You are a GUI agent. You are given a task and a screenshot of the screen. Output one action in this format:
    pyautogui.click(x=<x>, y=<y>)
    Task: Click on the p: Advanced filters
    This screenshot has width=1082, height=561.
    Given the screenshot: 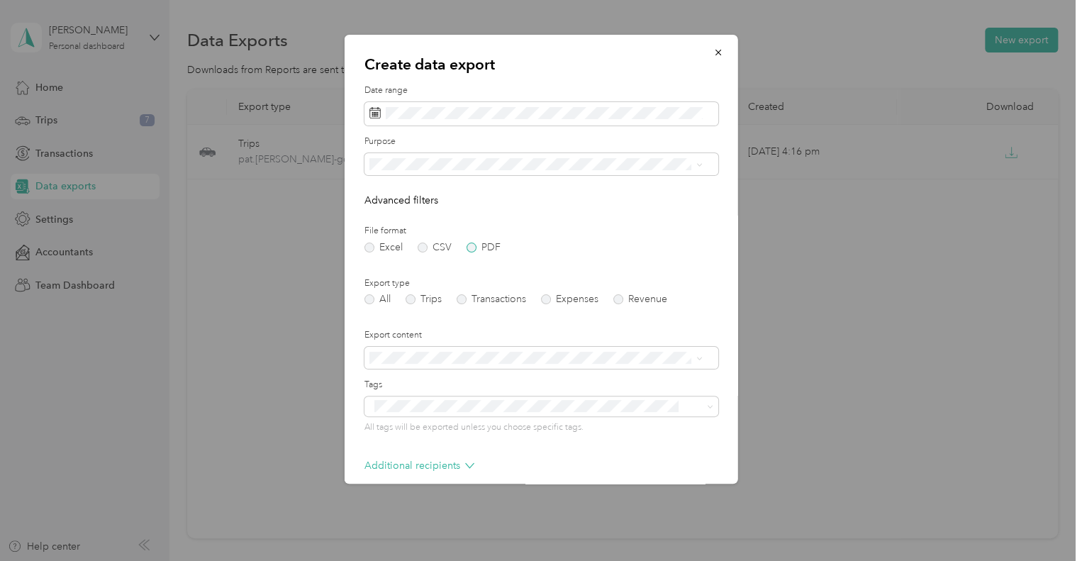 What is the action you would take?
    pyautogui.click(x=541, y=200)
    